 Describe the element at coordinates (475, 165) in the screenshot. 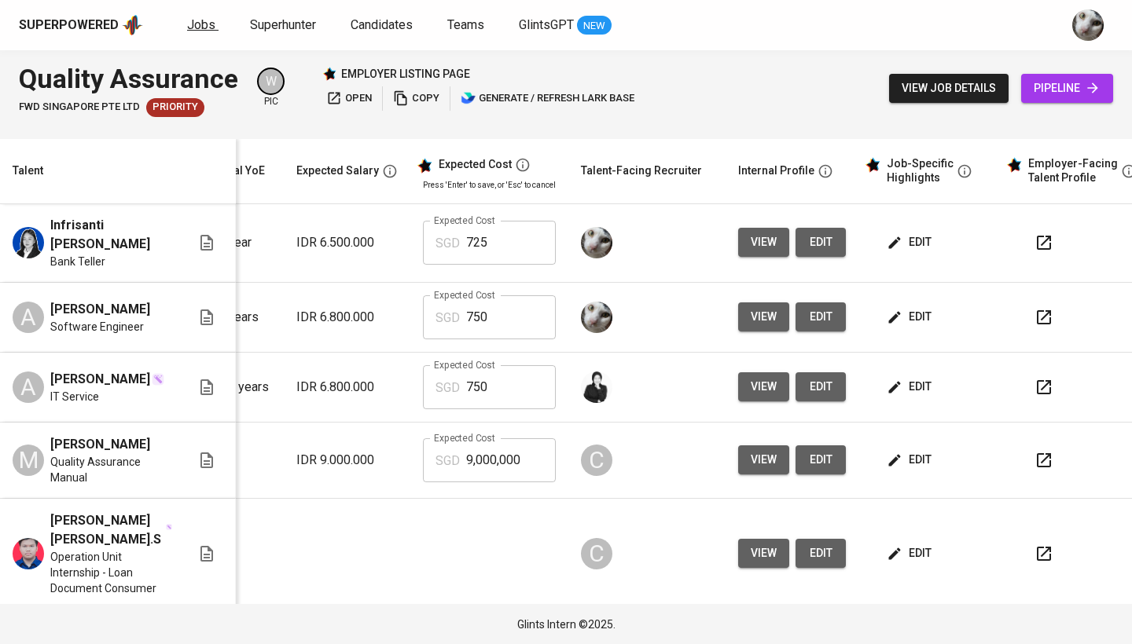

I see `div: Expected Cost` at that location.